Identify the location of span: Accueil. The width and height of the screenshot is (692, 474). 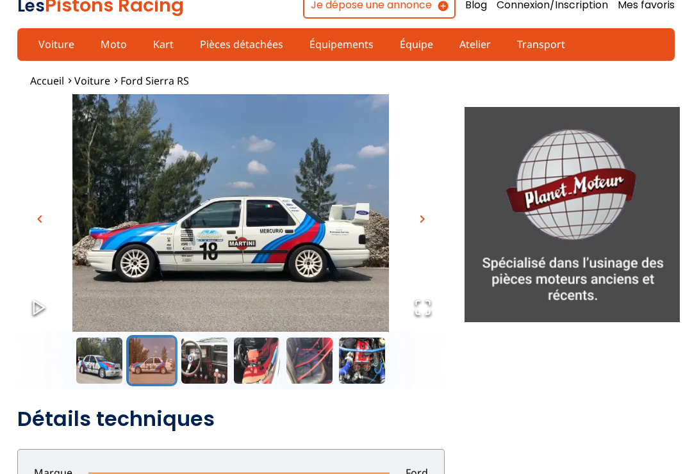
(47, 81).